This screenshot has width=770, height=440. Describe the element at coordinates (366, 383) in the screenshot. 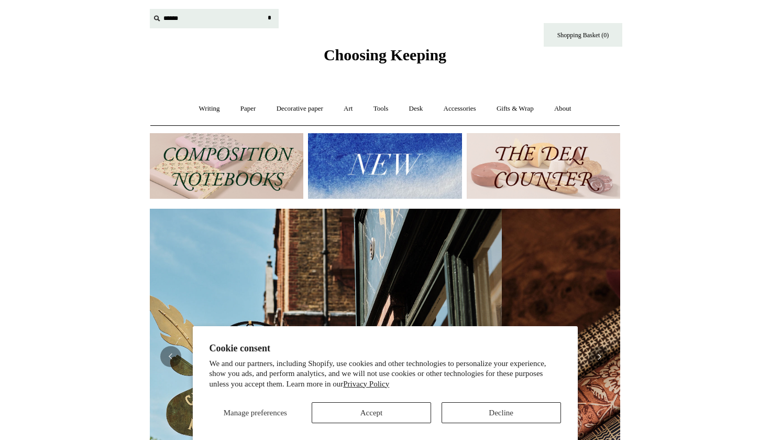

I see `a: Privacy Policy` at that location.